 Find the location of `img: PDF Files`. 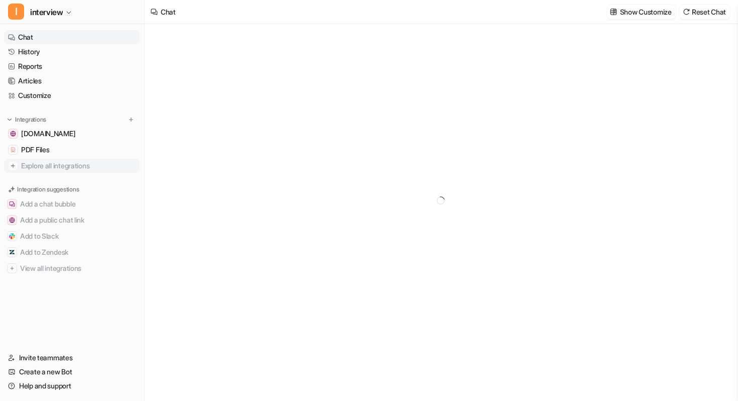

img: PDF Files is located at coordinates (13, 150).